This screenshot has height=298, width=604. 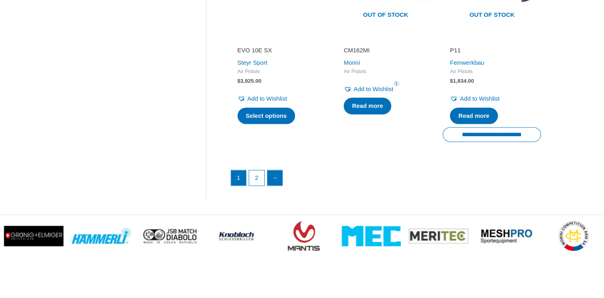 What do you see at coordinates (279, 51) in the screenshot?
I see `a: EVO 10E SX` at bounding box center [279, 51].